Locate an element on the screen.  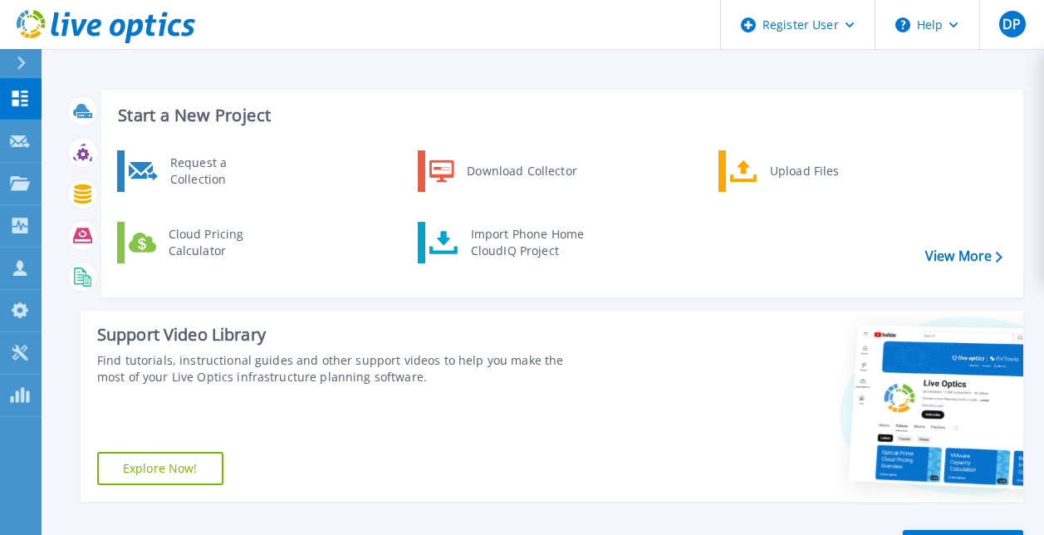
h3: Start a New Project is located at coordinates (560, 115).